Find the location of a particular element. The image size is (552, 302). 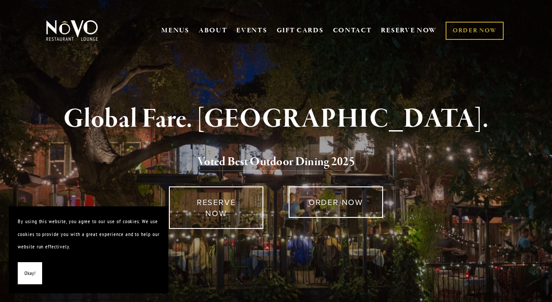

span: Okay! is located at coordinates (30, 274).